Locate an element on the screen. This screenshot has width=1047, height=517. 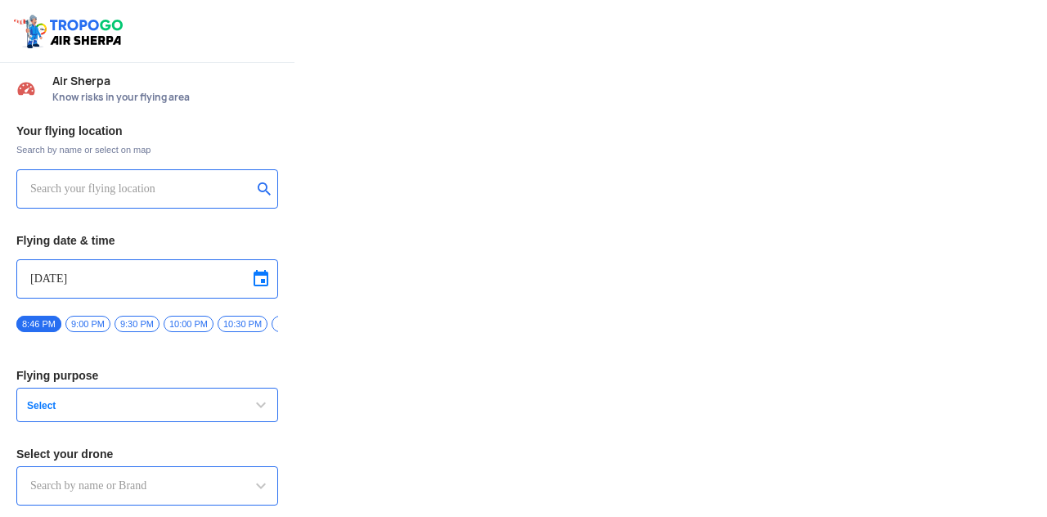
h3: Your flying location is located at coordinates (147, 131).